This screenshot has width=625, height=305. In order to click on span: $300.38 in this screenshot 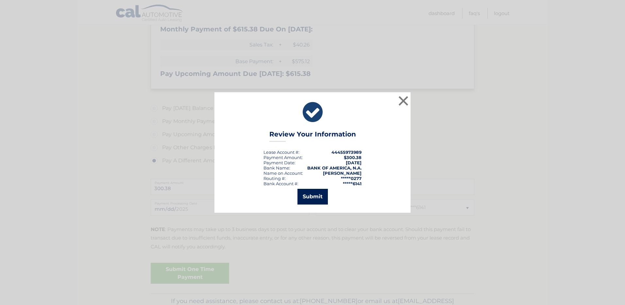, I will do `click(353, 157)`.